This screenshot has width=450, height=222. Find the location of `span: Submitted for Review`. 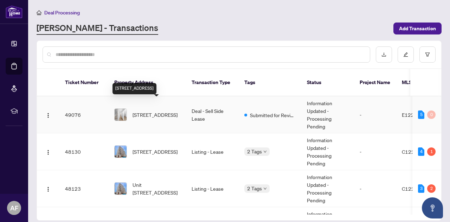

span: Submitted for Review is located at coordinates (273, 115).